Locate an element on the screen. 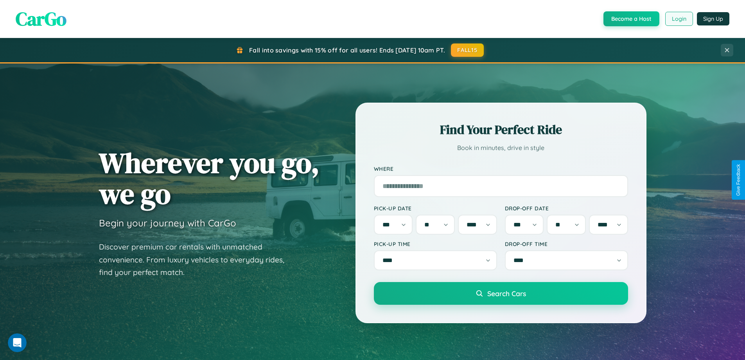  label: Where is located at coordinates (501, 168).